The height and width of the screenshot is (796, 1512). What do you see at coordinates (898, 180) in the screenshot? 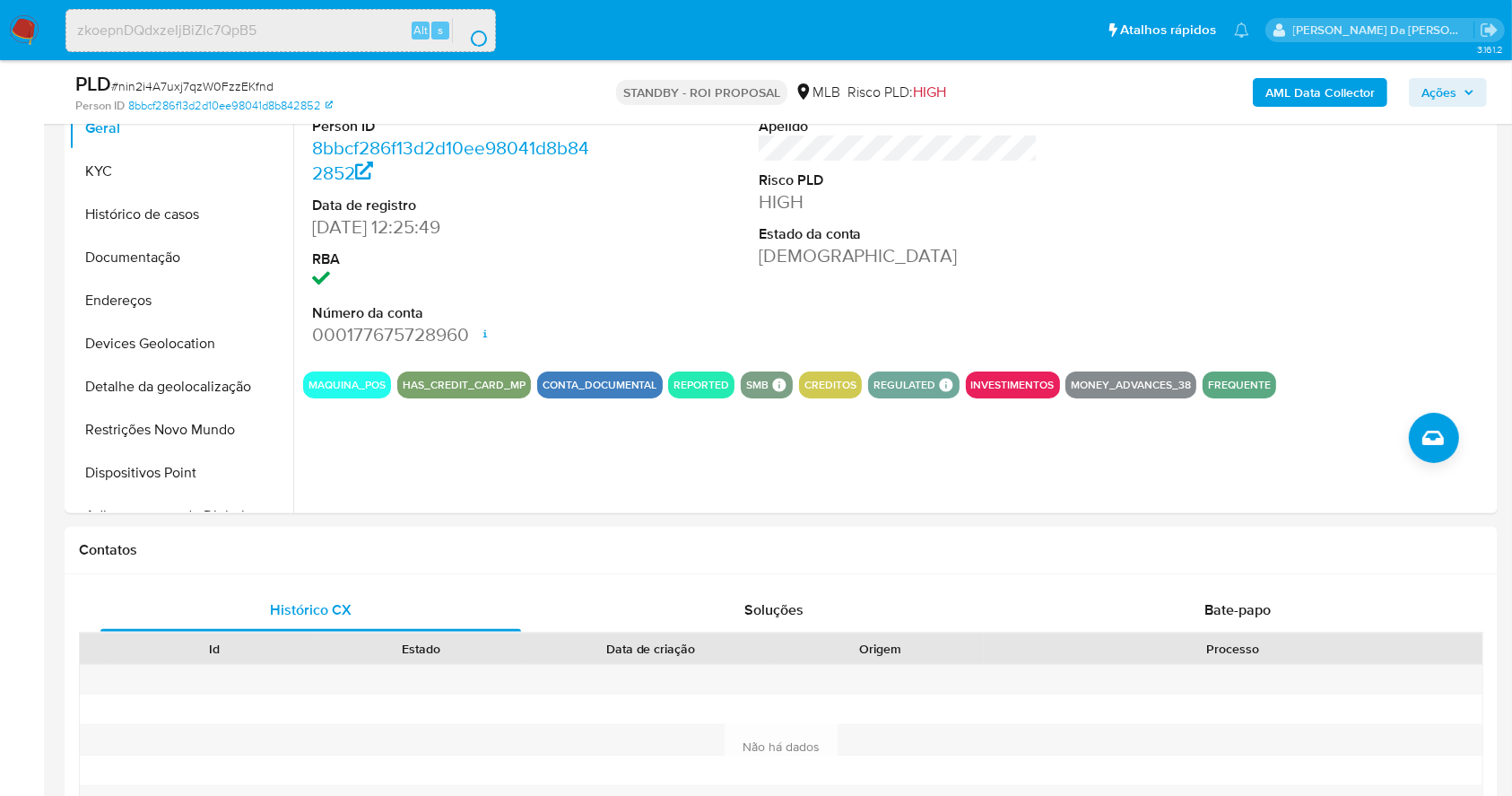
I see `dt: Risco PLD` at bounding box center [898, 180].